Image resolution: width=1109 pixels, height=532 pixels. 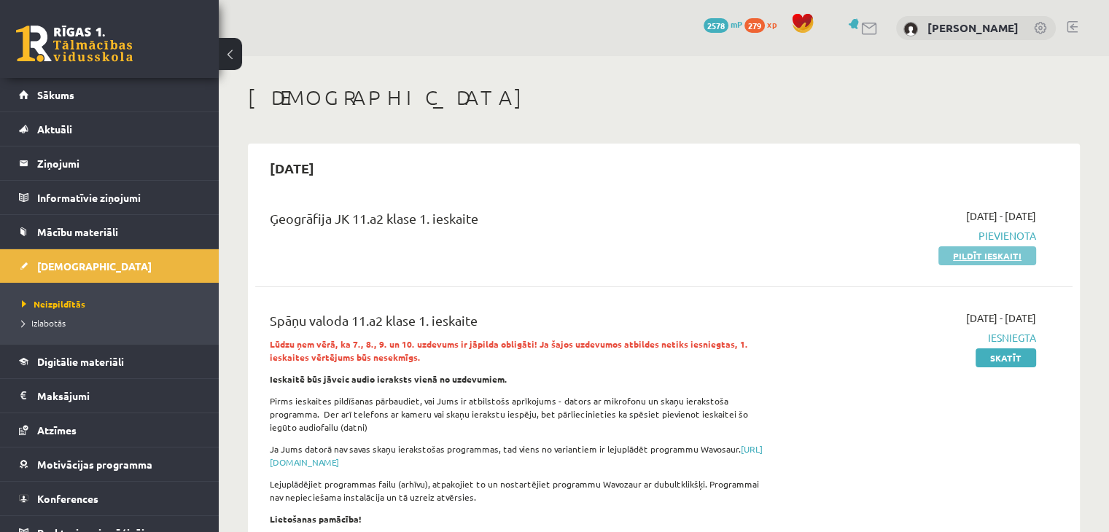 What do you see at coordinates (53, 304) in the screenshot?
I see `span: Neizpildītās` at bounding box center [53, 304].